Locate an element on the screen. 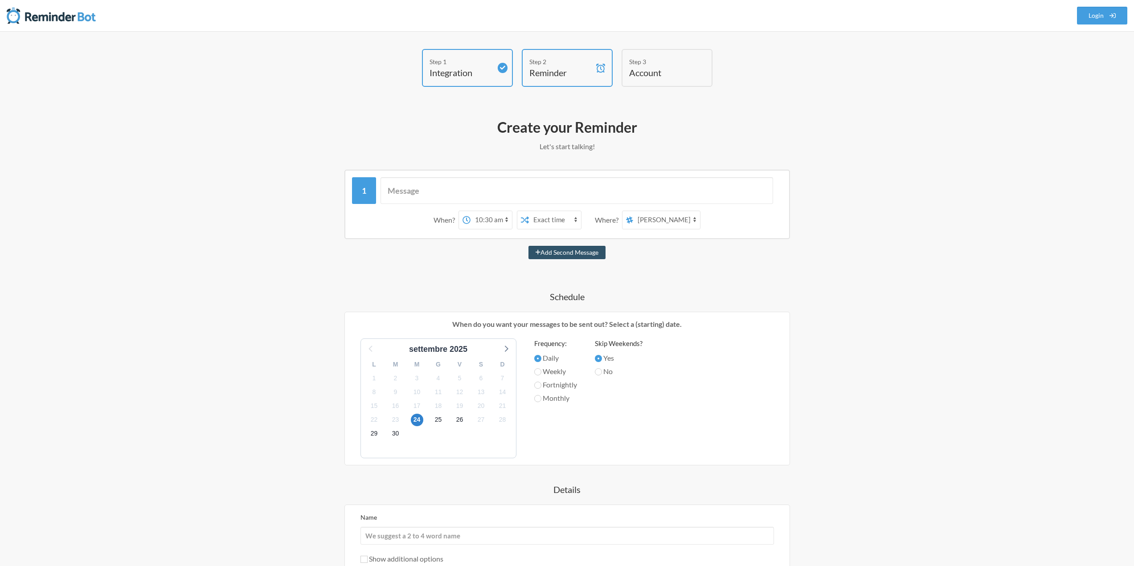  span: mercoledì 15 ottobre 2025 is located at coordinates (374, 406).